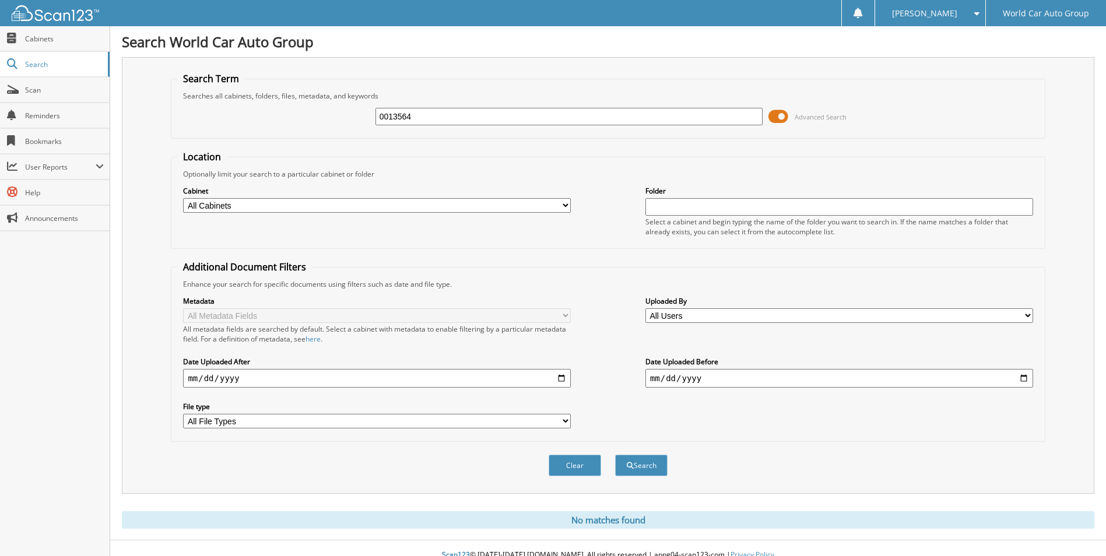 The width and height of the screenshot is (1106, 556). What do you see at coordinates (608, 520) in the screenshot?
I see `div: No matches found` at bounding box center [608, 520].